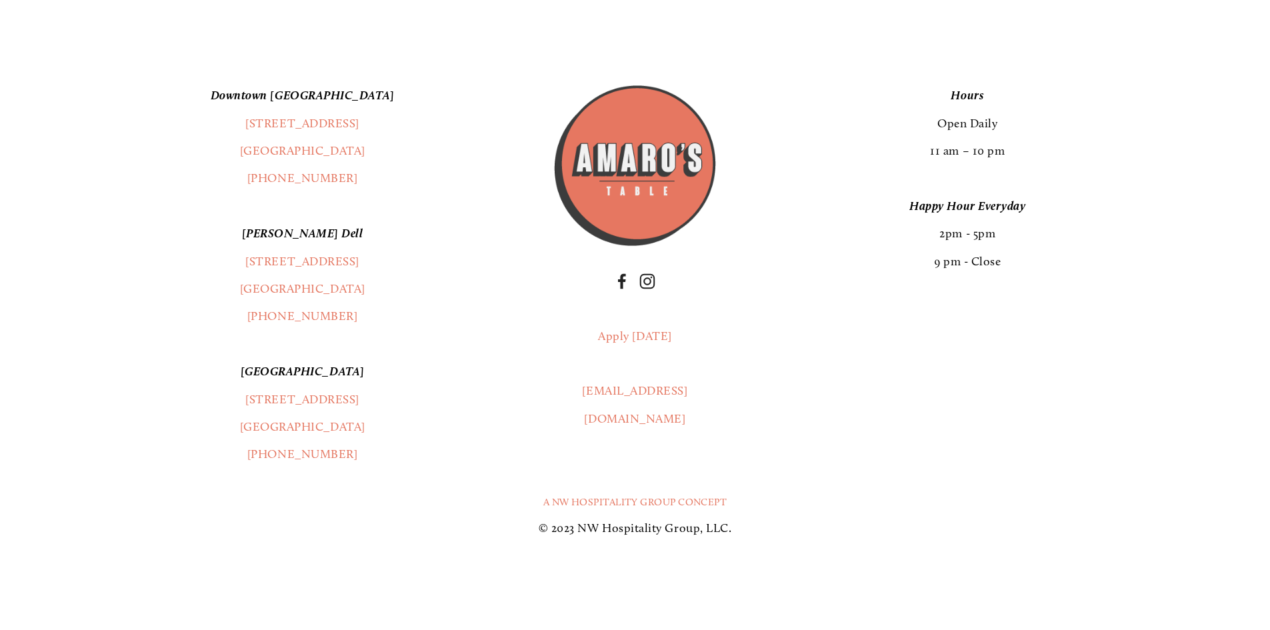 The height and width of the screenshot is (630, 1270). What do you see at coordinates (967, 123) in the screenshot?
I see `p: Open Daily 11 am – 10 pm` at bounding box center [967, 123].